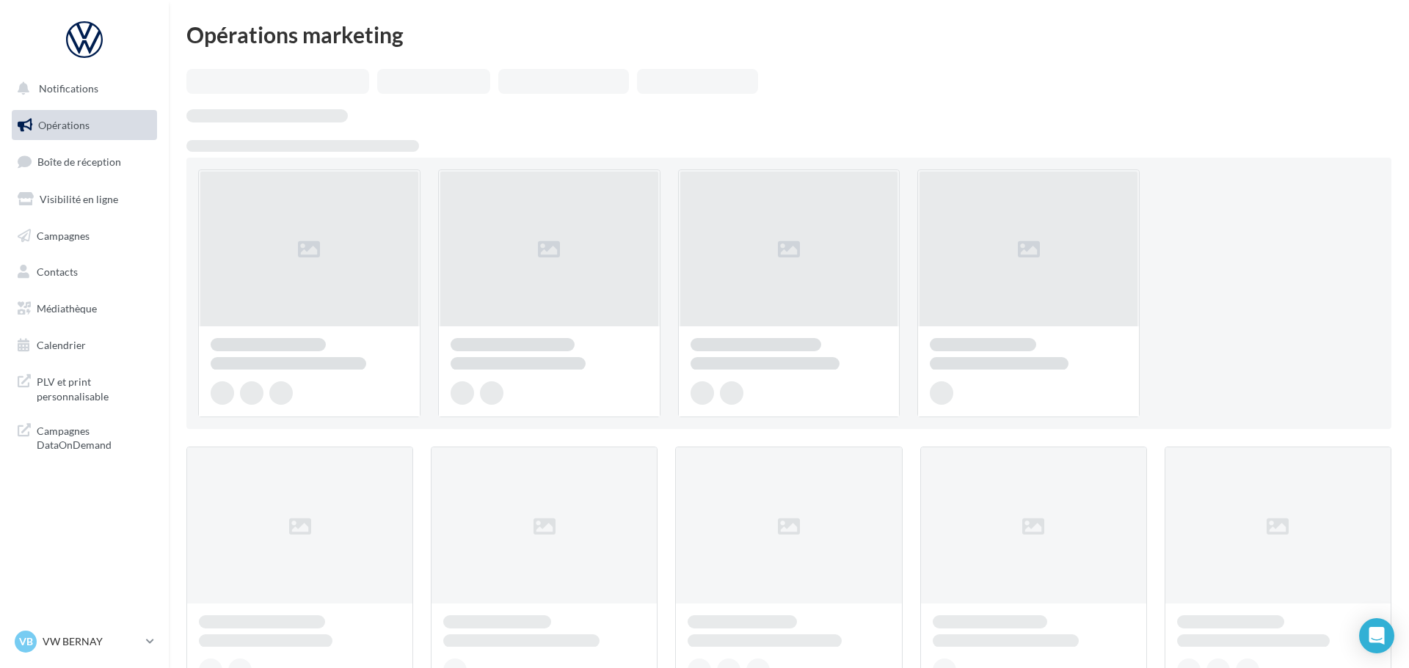  What do you see at coordinates (84, 200) in the screenshot?
I see `a: Visibilité en ligne` at bounding box center [84, 200].